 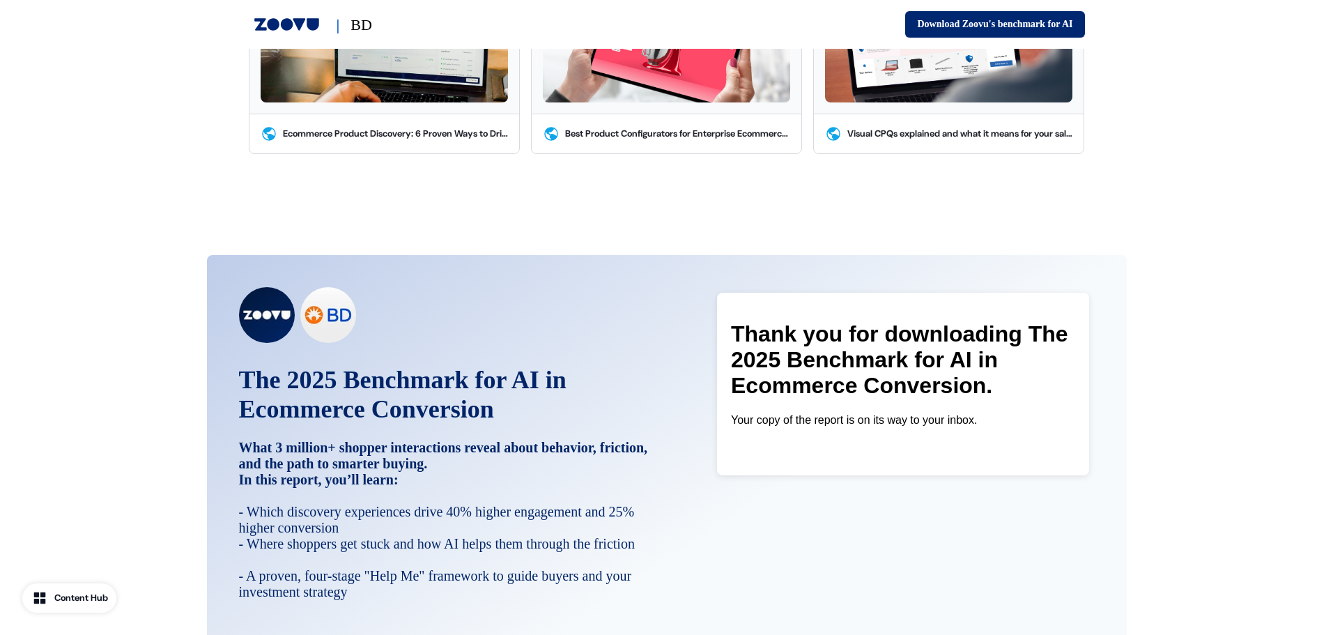 I want to click on div: Ecommerce Product Discovery: 6 Proven Ways to Drive More Conversions, so click(x=395, y=134).